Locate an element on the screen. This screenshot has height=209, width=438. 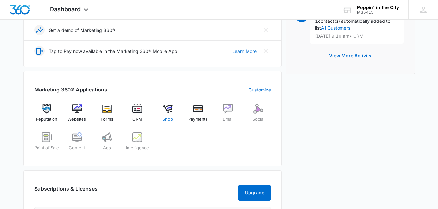
a: Payments is located at coordinates (198, 116).